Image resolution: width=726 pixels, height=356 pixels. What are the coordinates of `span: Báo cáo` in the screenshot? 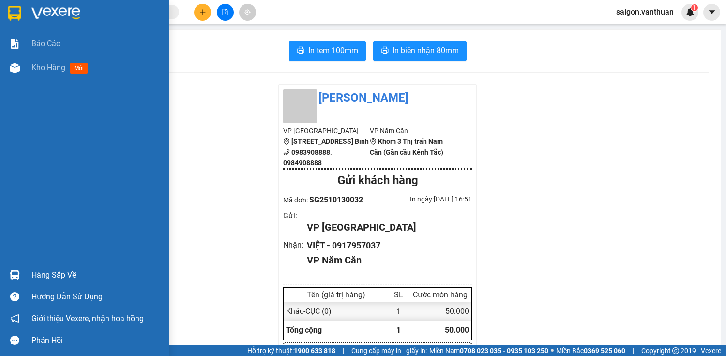 It's located at (46, 43).